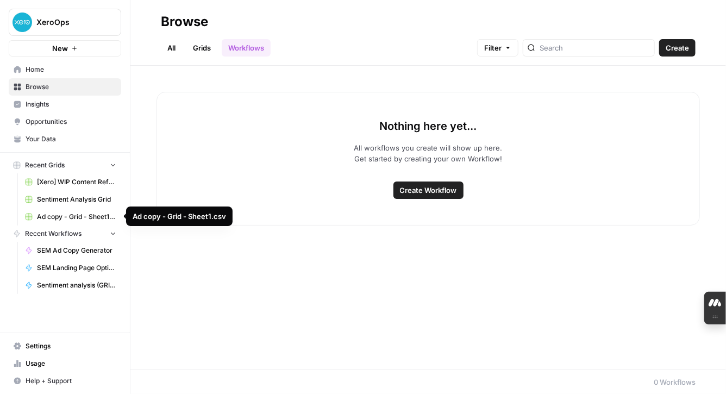 The image size is (726, 394). I want to click on a: Grids, so click(202, 48).